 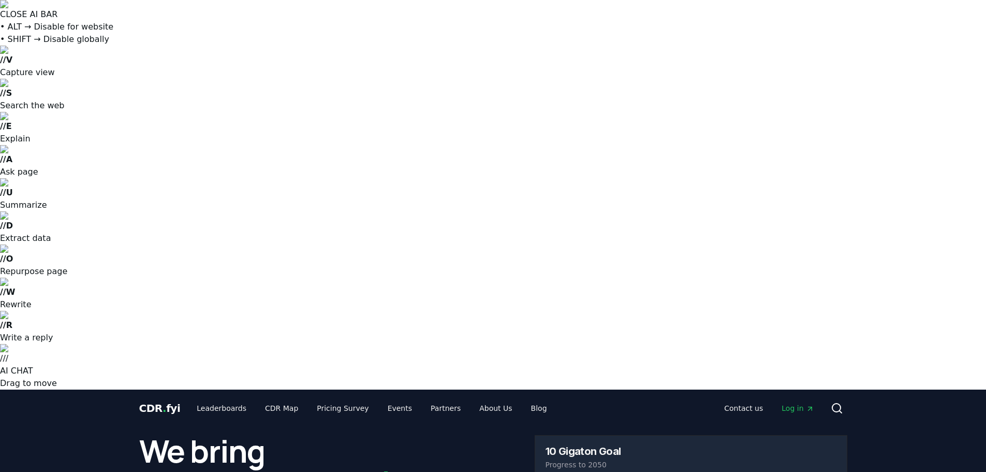 I want to click on a: Blog, so click(x=539, y=408).